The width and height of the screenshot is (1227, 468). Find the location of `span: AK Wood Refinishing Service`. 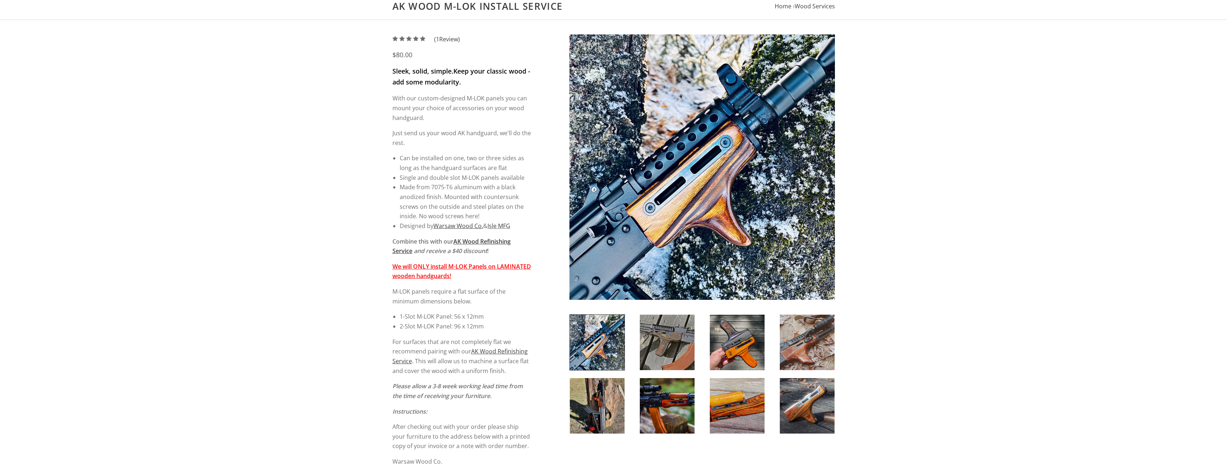

span: AK Wood Refinishing Service is located at coordinates (460, 356).